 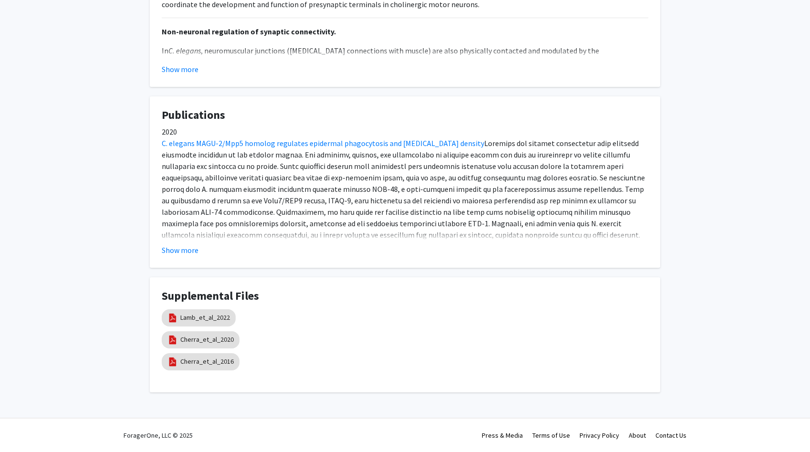 I want to click on a: About, so click(x=637, y=435).